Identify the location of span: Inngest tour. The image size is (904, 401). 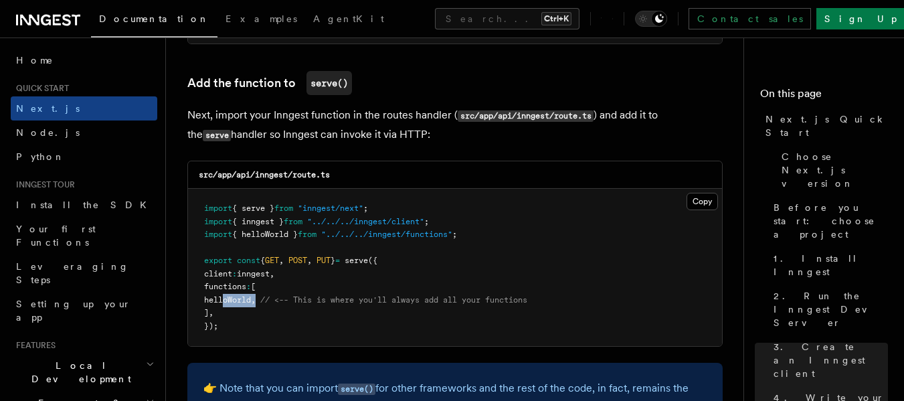
(43, 185).